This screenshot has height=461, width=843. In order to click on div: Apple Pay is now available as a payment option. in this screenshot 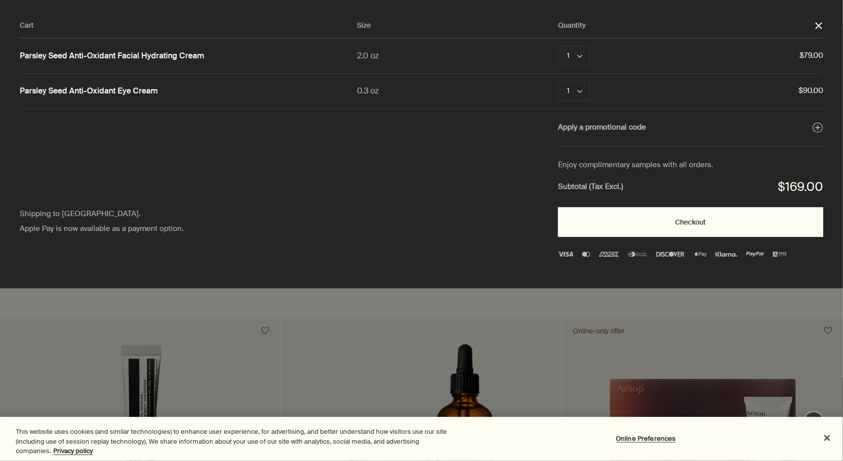, I will do `click(142, 229)`.